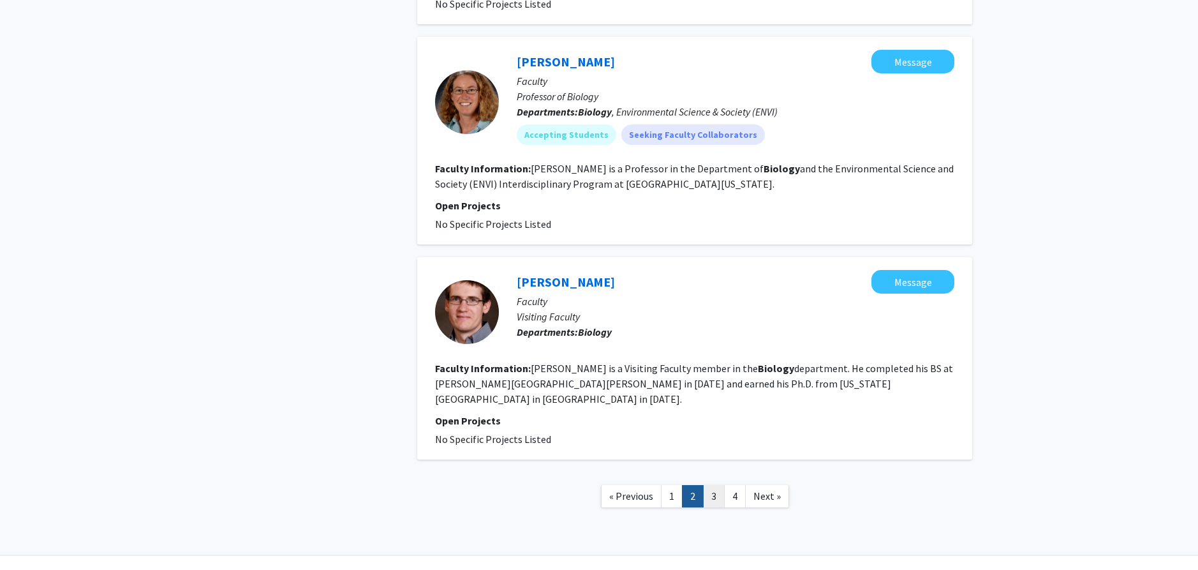 This screenshot has height=570, width=1198. What do you see at coordinates (714, 496) in the screenshot?
I see `a: 3` at bounding box center [714, 496].